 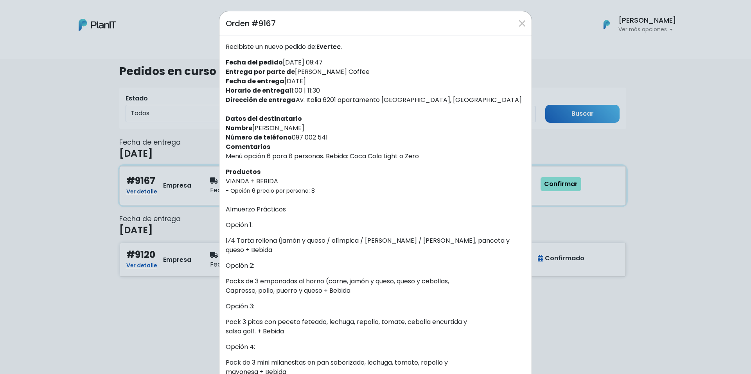 I want to click on strong: Nombre, so click(x=239, y=128).